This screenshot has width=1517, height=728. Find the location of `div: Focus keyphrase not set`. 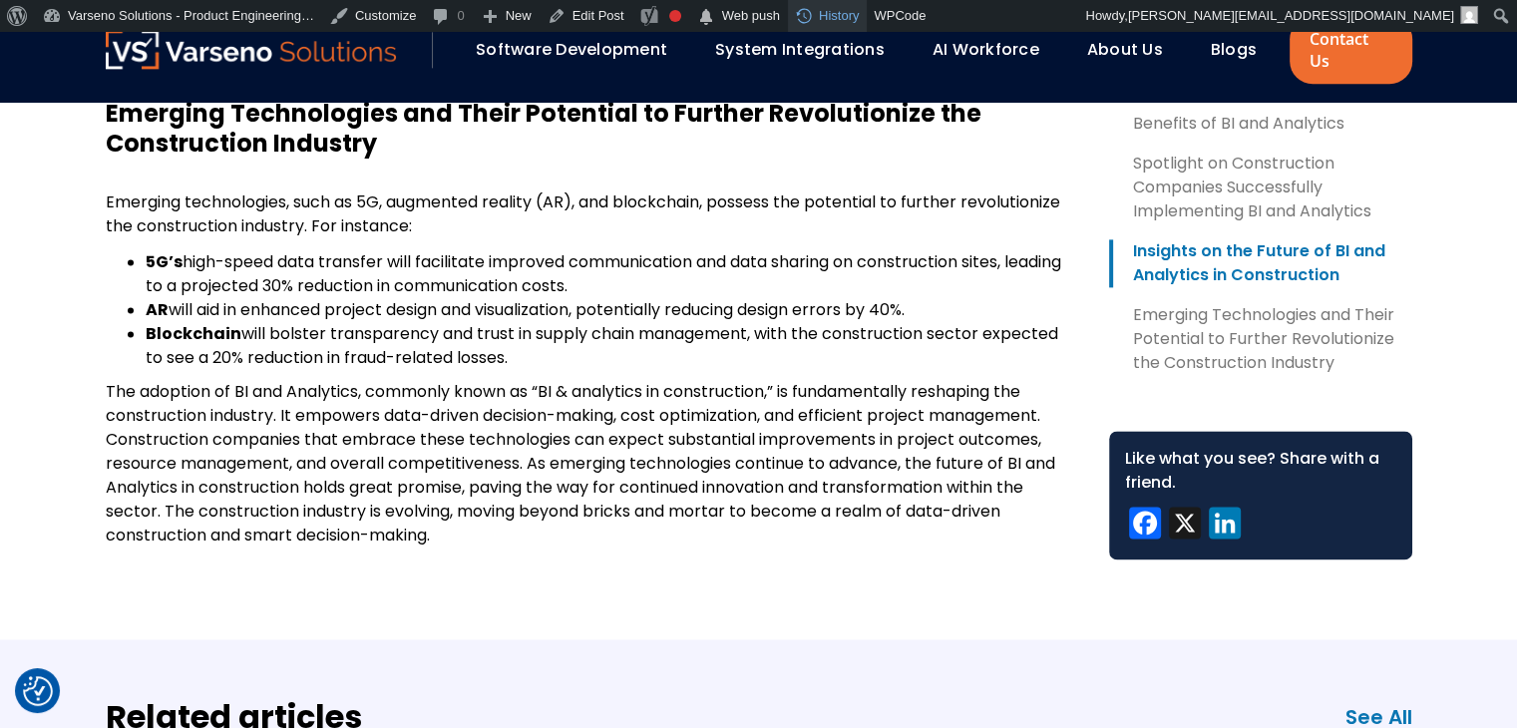

div: Focus keyphrase not set is located at coordinates (675, 16).